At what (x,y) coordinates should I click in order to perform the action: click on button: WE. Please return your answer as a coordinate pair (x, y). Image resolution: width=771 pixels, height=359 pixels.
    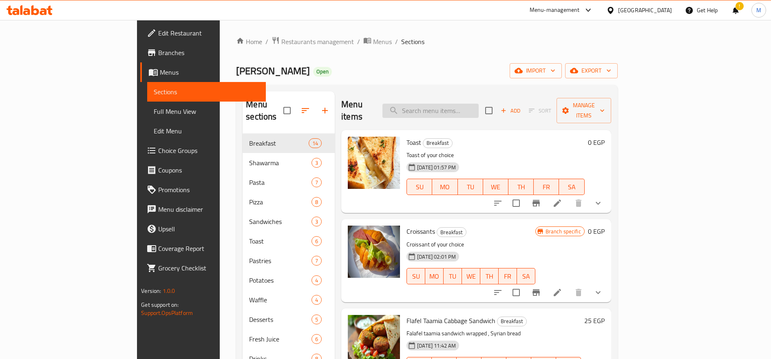
    Looking at the image, I should click on (496, 187).